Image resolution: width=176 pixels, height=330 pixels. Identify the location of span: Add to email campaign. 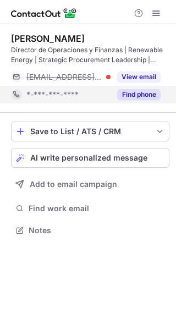
(73, 184).